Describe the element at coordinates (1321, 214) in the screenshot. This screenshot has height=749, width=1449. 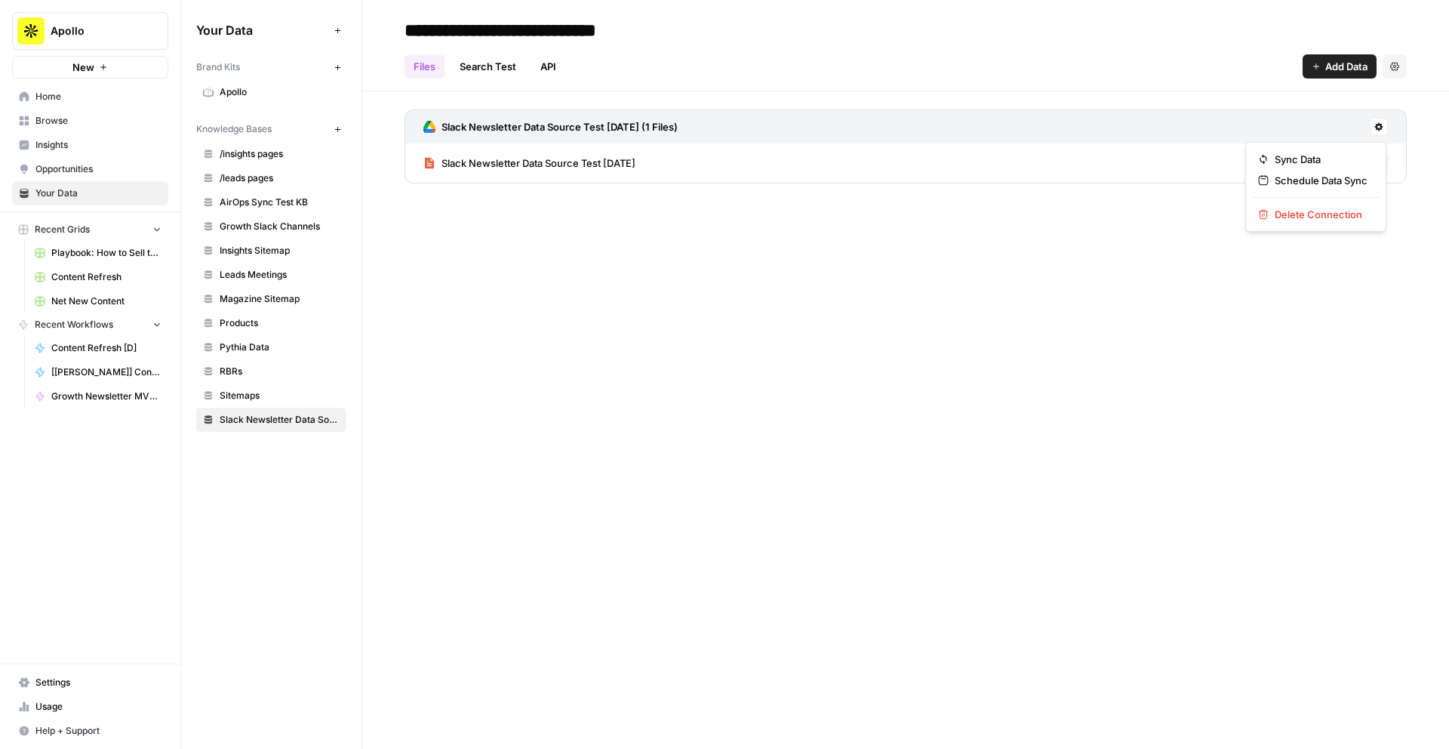
I see `span: Delete Connection` at that location.